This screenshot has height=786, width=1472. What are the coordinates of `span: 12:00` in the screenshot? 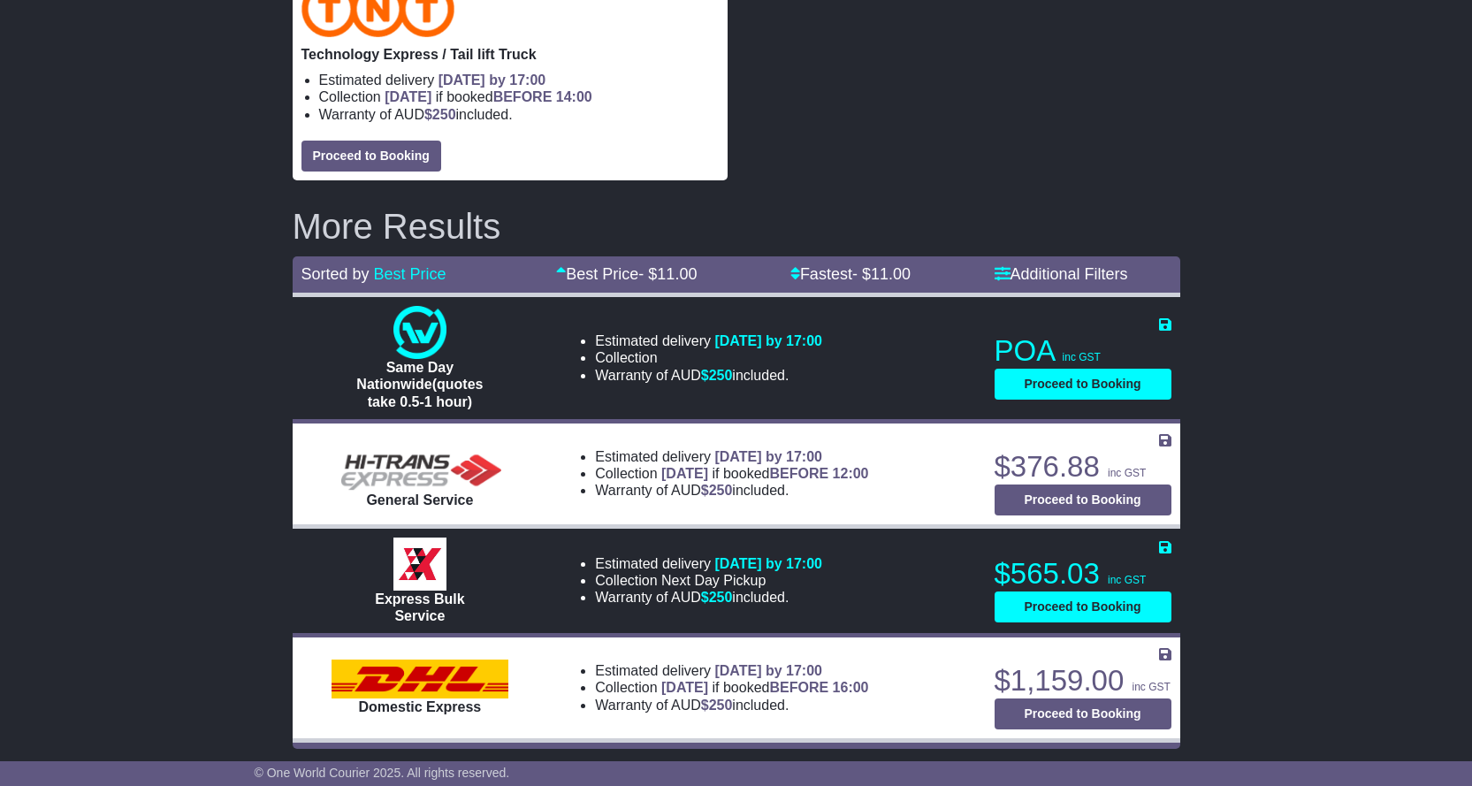 It's located at (850, 473).